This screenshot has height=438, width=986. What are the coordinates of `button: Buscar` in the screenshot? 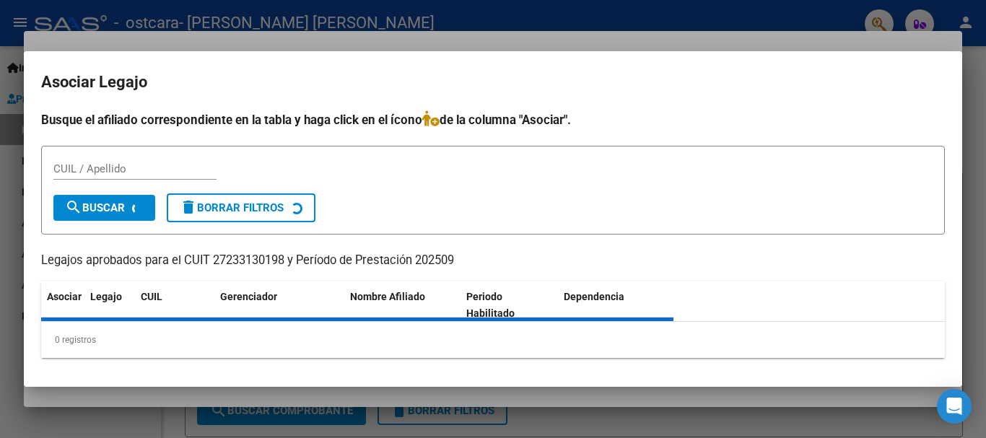 It's located at (104, 208).